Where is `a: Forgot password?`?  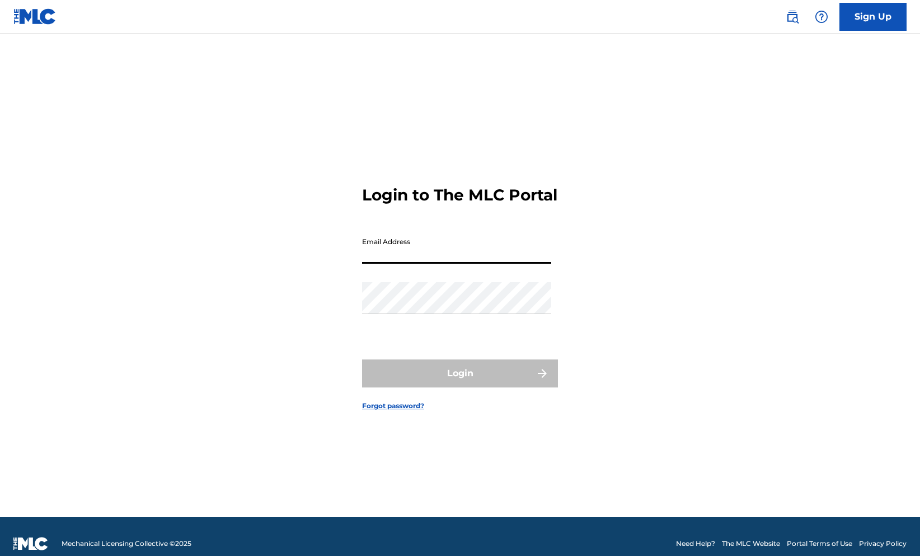 a: Forgot password? is located at coordinates (393, 406).